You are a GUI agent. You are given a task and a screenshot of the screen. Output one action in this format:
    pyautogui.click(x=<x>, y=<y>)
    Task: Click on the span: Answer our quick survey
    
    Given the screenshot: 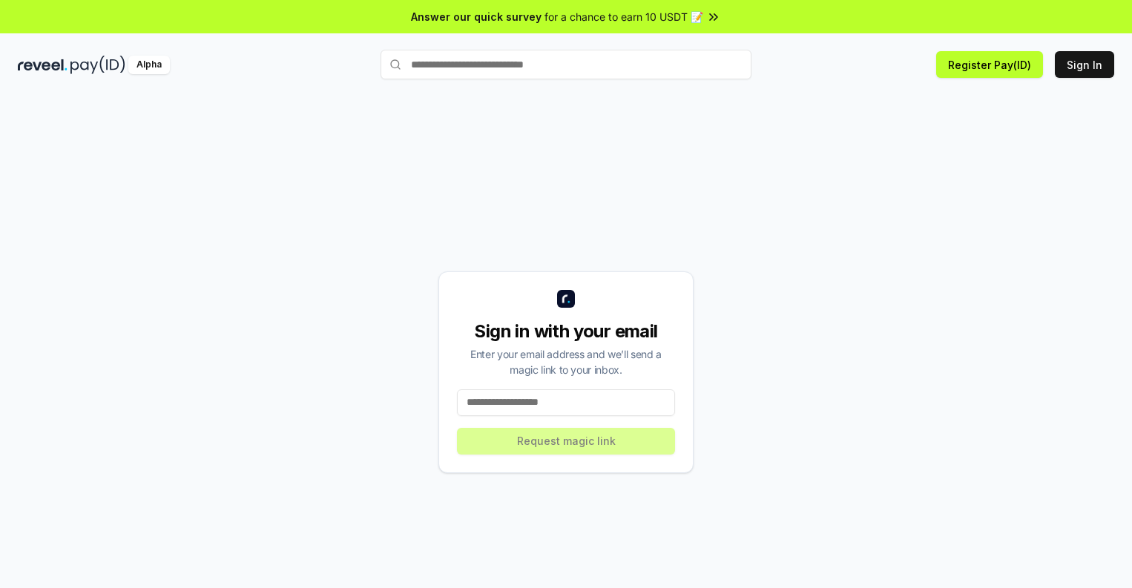 What is the action you would take?
    pyautogui.click(x=476, y=16)
    